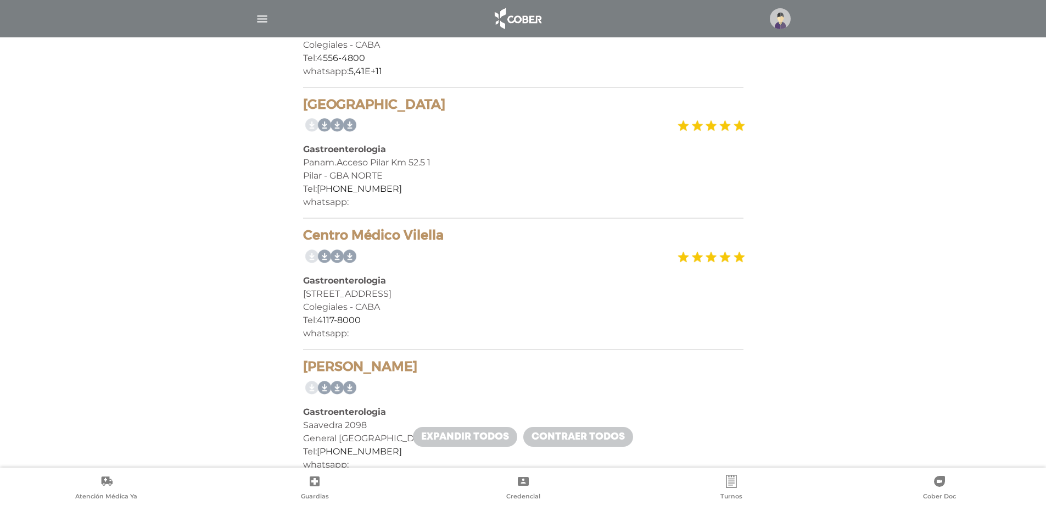 This screenshot has width=1046, height=505. Describe the element at coordinates (732, 497) in the screenshot. I see `span: Turnos` at that location.